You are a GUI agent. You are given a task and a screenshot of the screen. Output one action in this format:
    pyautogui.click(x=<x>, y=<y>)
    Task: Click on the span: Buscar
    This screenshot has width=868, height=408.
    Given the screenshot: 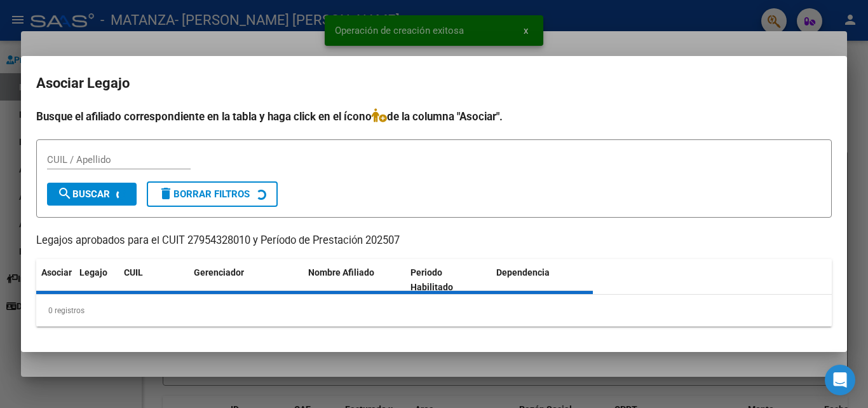 What is the action you would take?
    pyautogui.click(x=83, y=194)
    